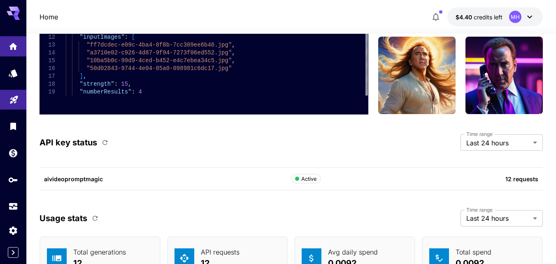 Image resolution: width=556 pixels, height=264 pixels. I want to click on span: "inputImages", so click(102, 37).